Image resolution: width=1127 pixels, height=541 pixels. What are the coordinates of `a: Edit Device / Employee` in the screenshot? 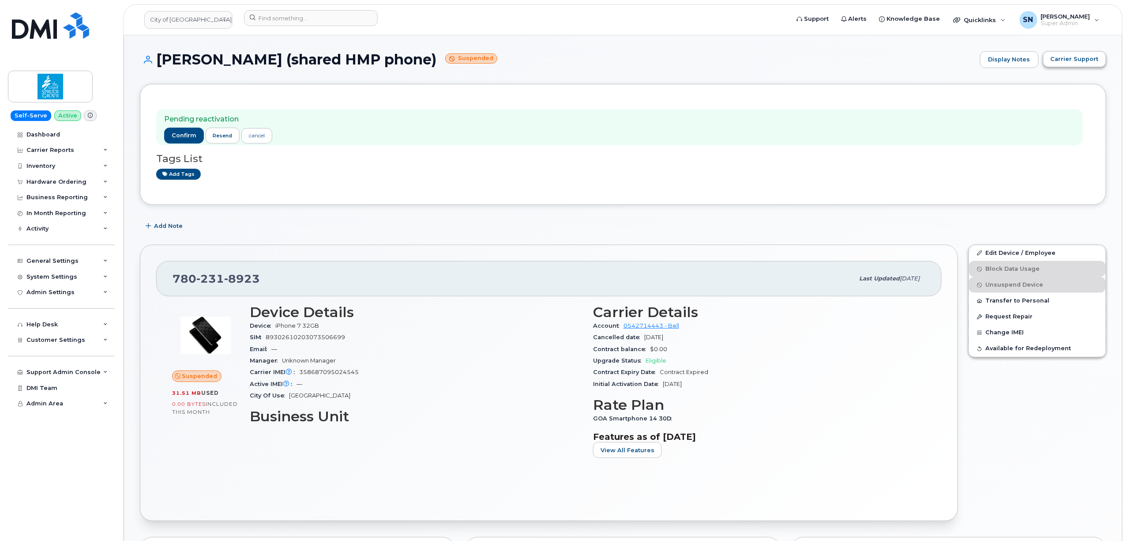 It's located at (1037, 253).